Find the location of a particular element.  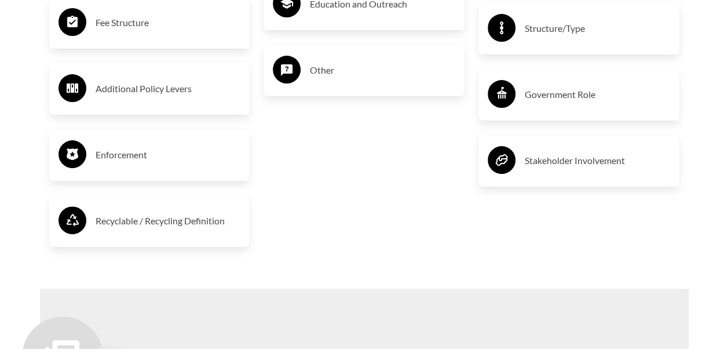

h3: Recyclable / Recycling Definition is located at coordinates (168, 221).